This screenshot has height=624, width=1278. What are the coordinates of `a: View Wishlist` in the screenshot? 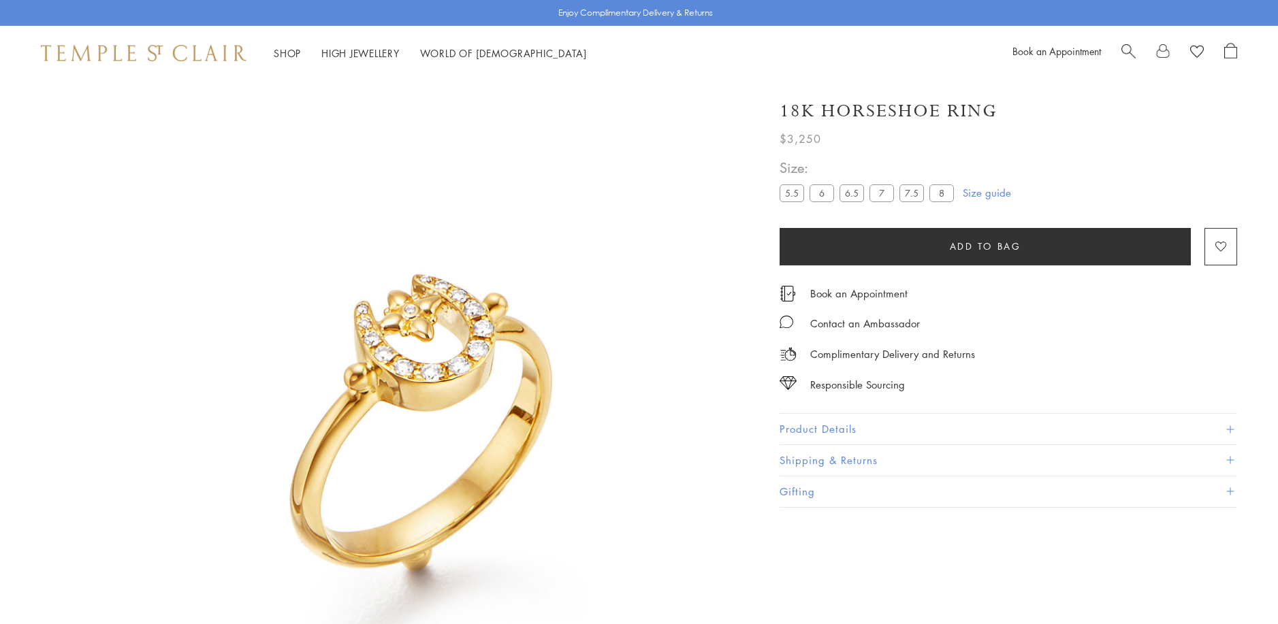 It's located at (1197, 53).